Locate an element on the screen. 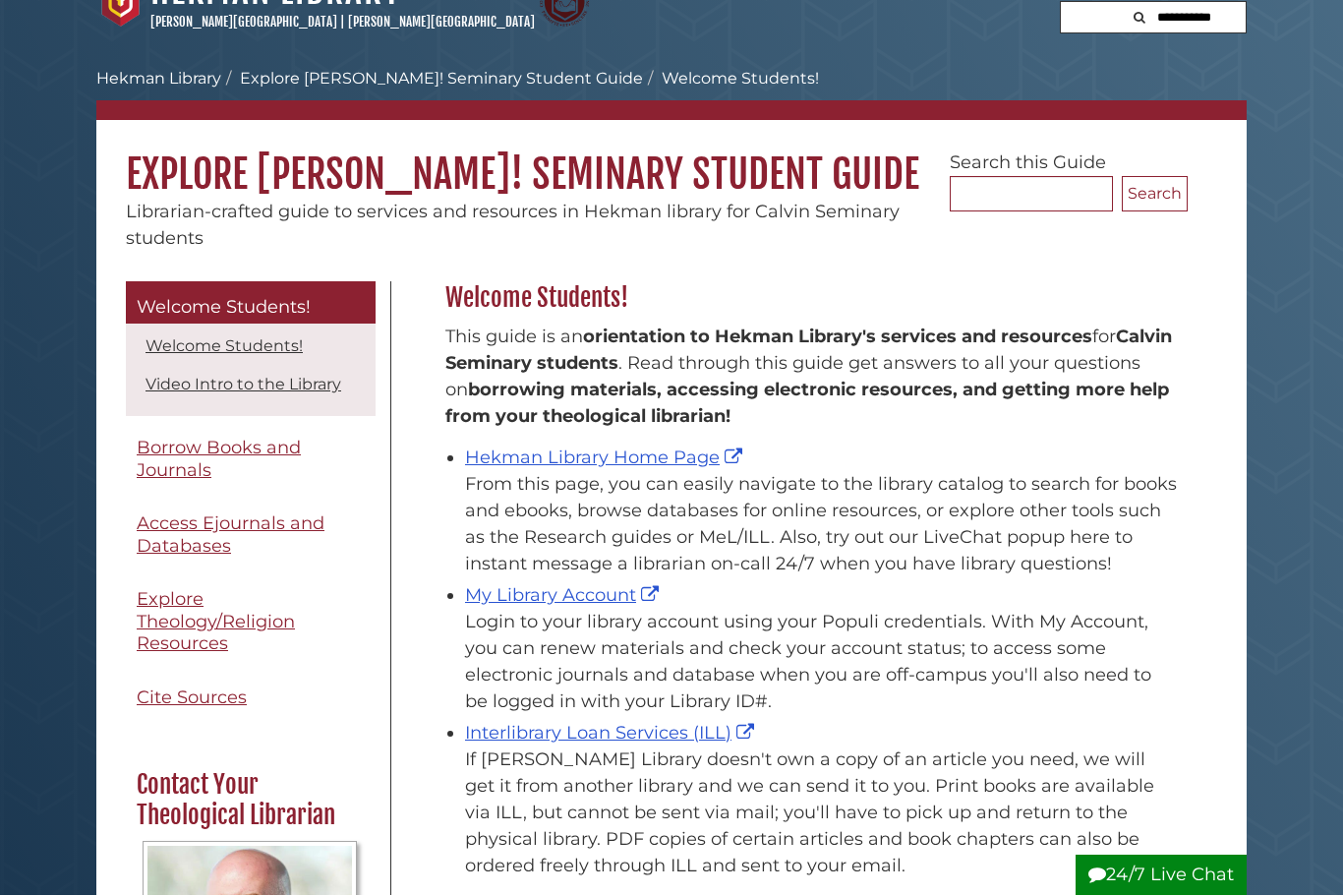 This screenshot has height=896, width=1343. span: Cite Sources is located at coordinates (192, 698).